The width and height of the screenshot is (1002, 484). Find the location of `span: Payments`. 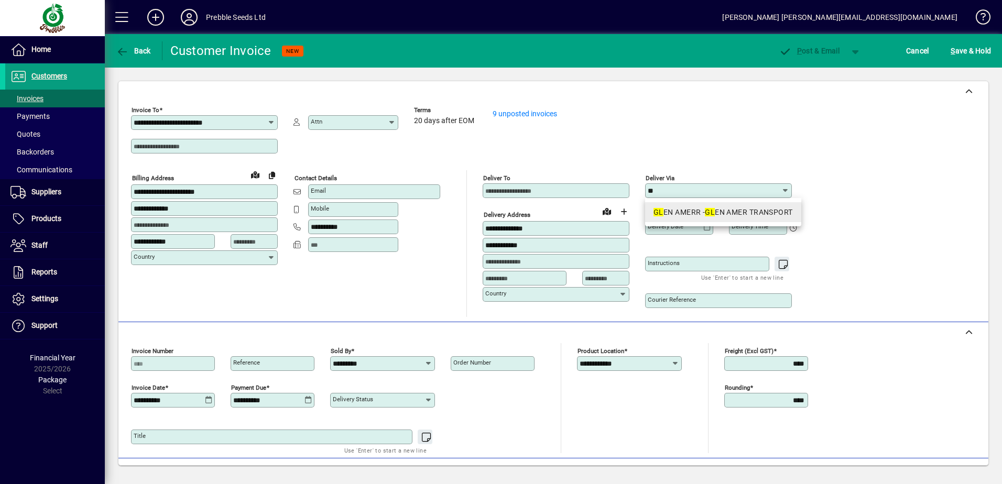

span: Payments is located at coordinates (30, 116).